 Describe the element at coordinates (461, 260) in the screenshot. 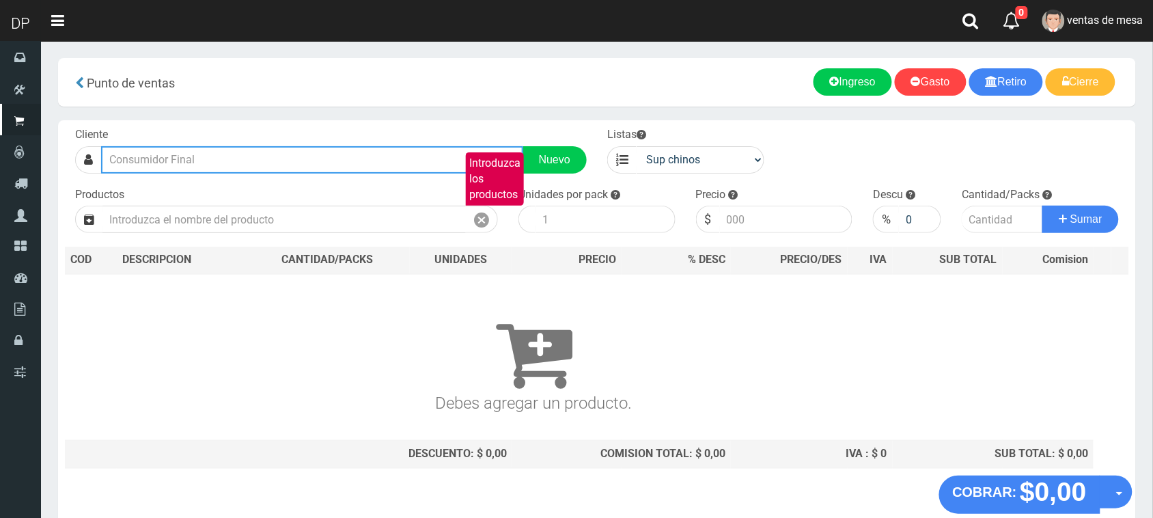

I see `th: UNIDADES` at that location.